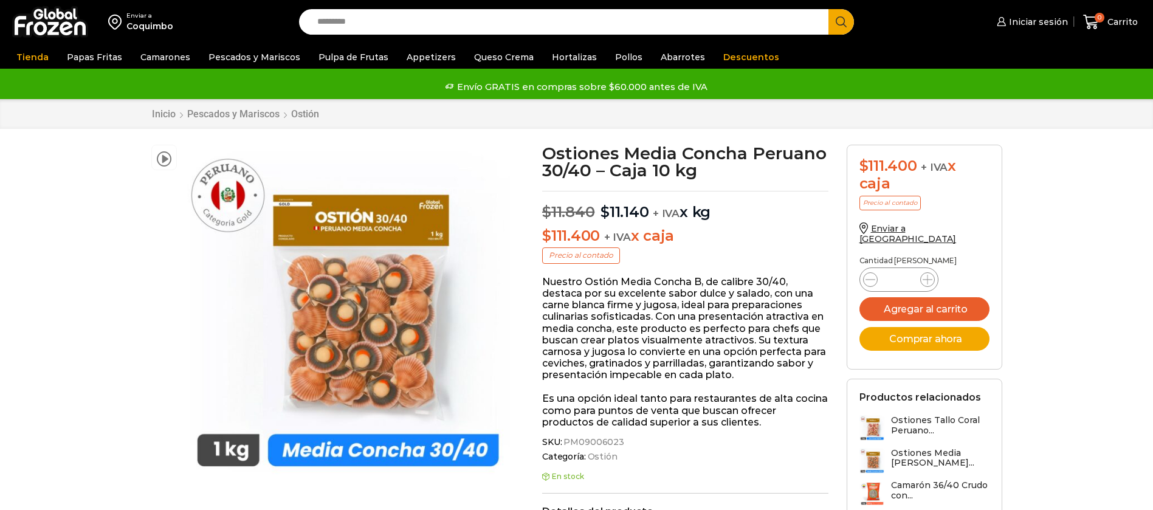 This screenshot has width=1153, height=510. Describe the element at coordinates (924, 175) in the screenshot. I see `div: x caja` at that location.